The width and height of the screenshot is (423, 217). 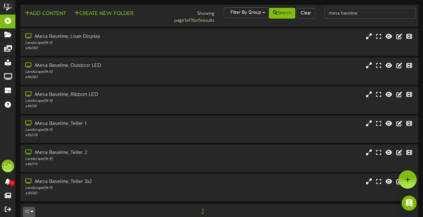 I want to click on span: 0, so click(x=12, y=183).